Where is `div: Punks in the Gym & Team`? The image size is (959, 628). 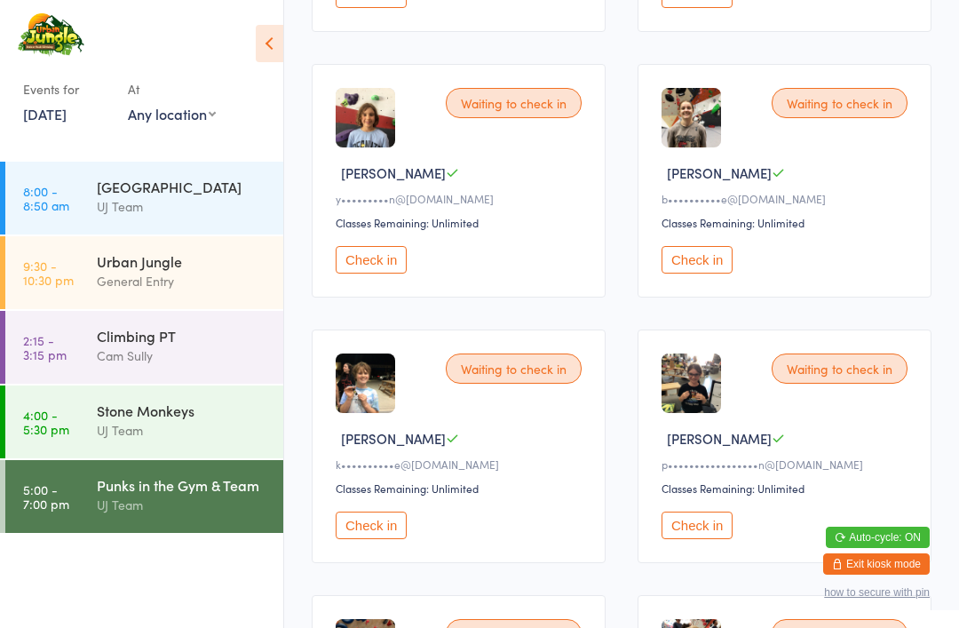
div: Punks in the Gym & Team is located at coordinates (182, 485).